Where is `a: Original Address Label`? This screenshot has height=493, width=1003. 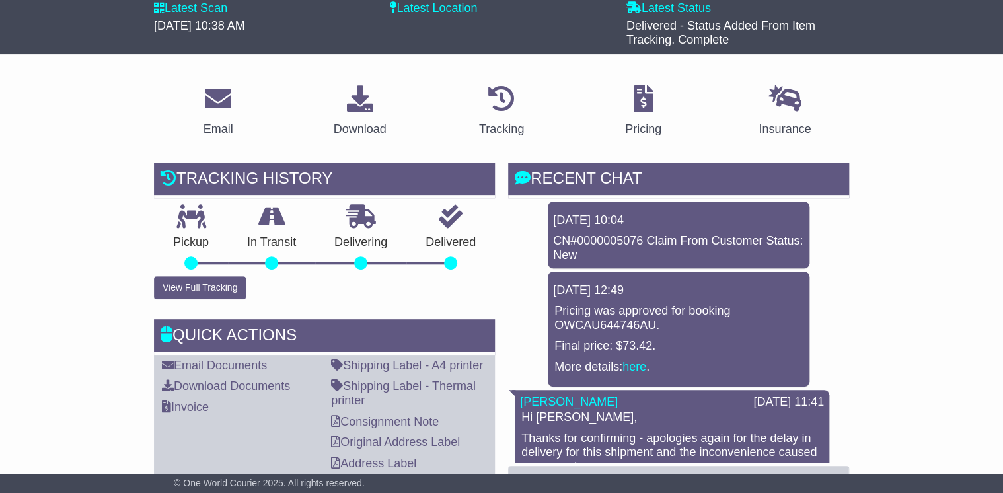 a: Original Address Label is located at coordinates (395, 442).